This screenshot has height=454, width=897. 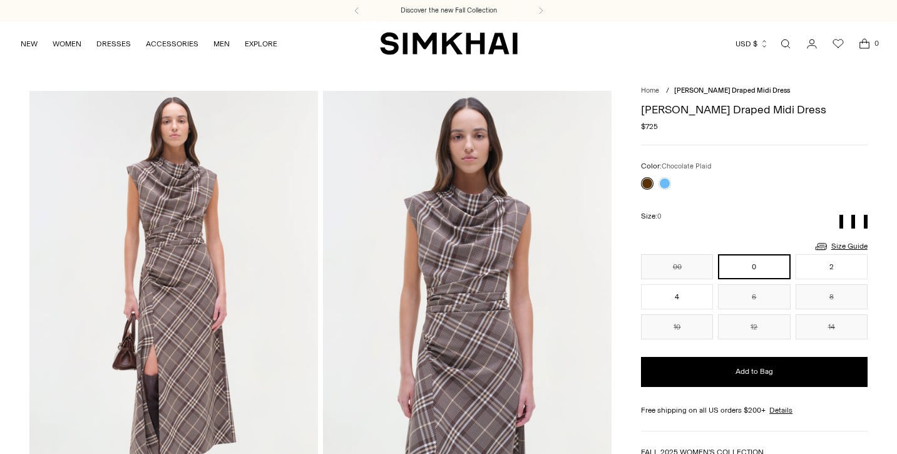 What do you see at coordinates (838, 44) in the screenshot?
I see `a: Wishlist` at bounding box center [838, 44].